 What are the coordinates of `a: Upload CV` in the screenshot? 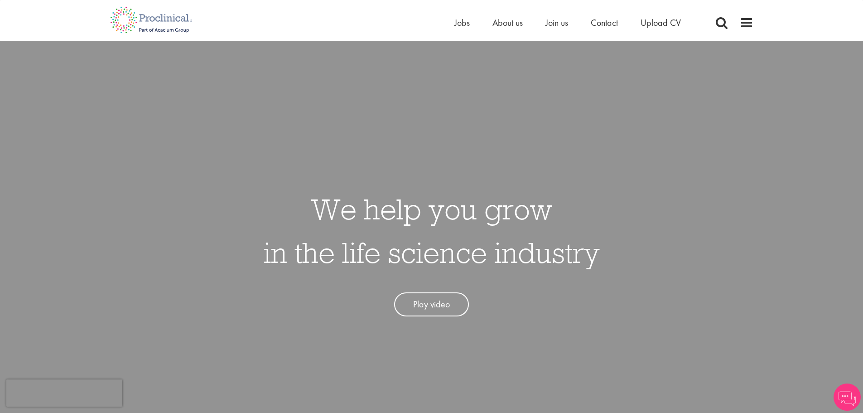 It's located at (660, 23).